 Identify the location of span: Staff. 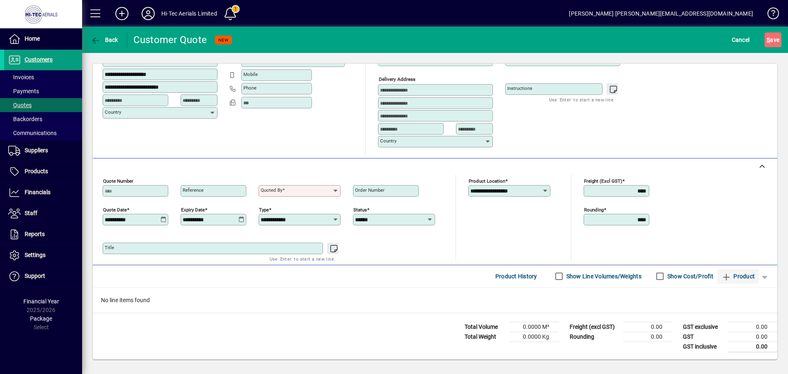
(31, 213).